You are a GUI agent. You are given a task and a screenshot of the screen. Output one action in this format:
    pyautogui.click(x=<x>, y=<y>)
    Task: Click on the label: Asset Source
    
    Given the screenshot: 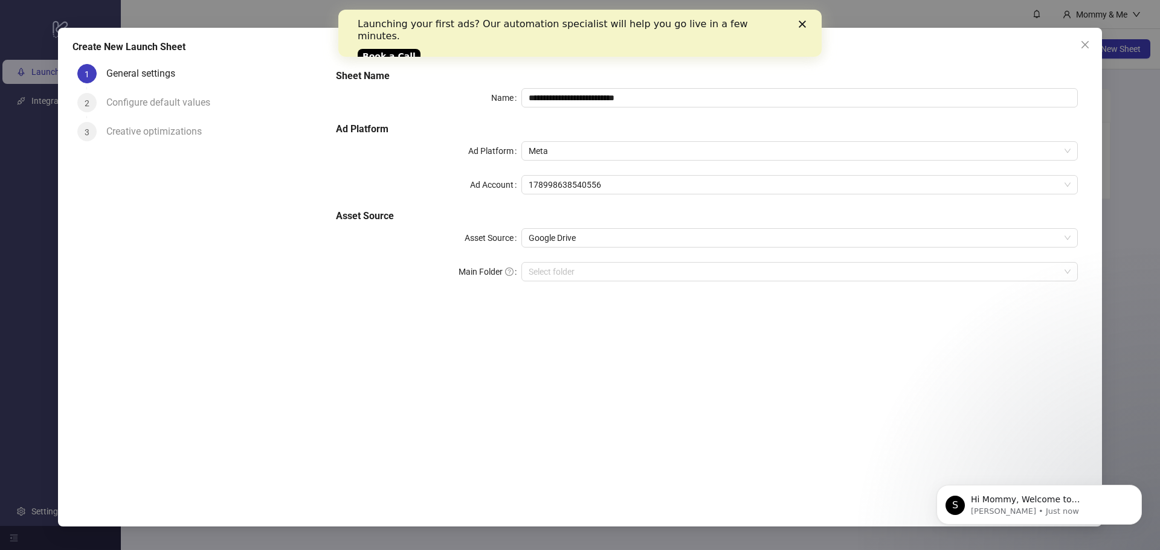 What is the action you would take?
    pyautogui.click(x=493, y=238)
    